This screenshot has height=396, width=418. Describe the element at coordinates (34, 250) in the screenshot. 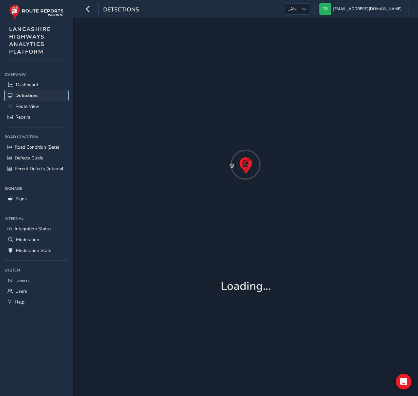

I see `span: Moderation Stats` at that location.